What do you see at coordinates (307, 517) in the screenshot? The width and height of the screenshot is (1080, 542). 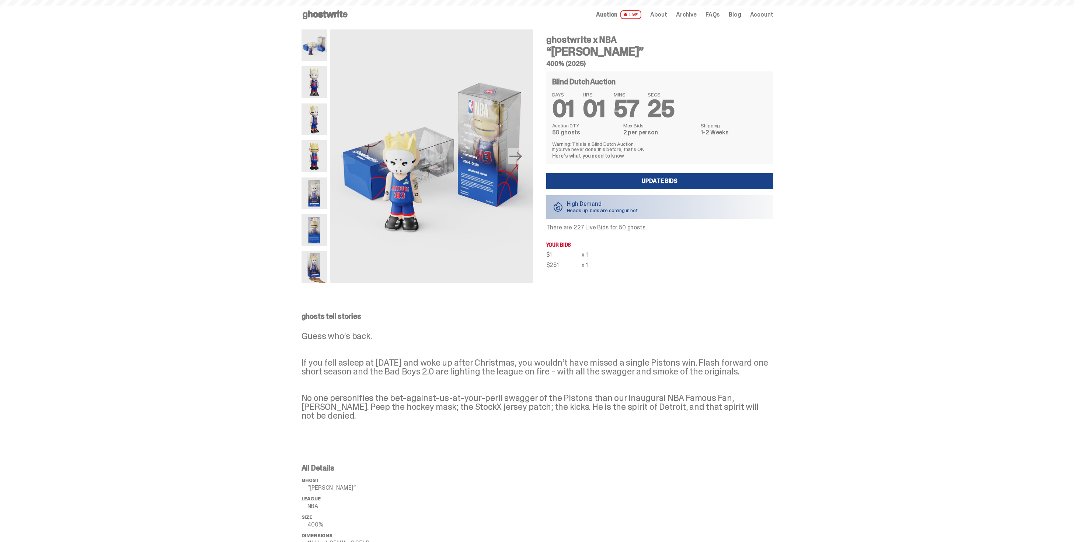 I see `span: Size` at bounding box center [307, 517].